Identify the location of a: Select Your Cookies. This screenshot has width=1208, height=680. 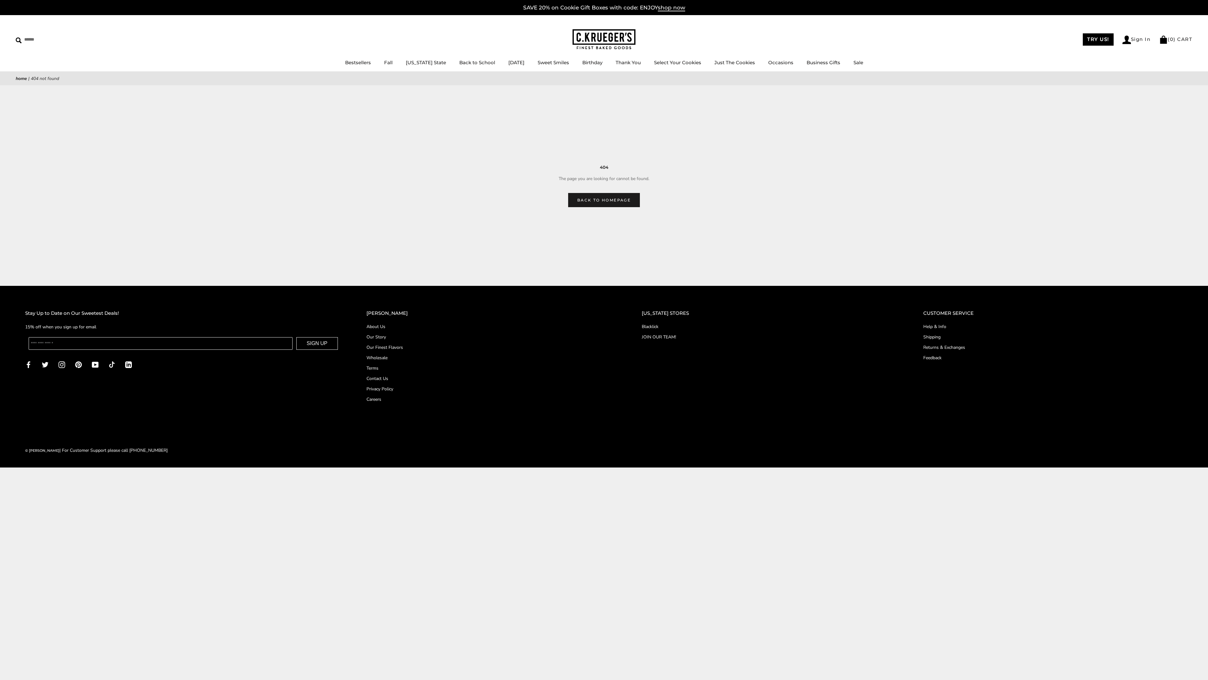
(678, 62).